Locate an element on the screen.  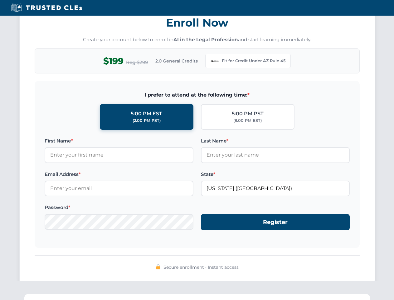
input: Enter your email is located at coordinates (119, 188).